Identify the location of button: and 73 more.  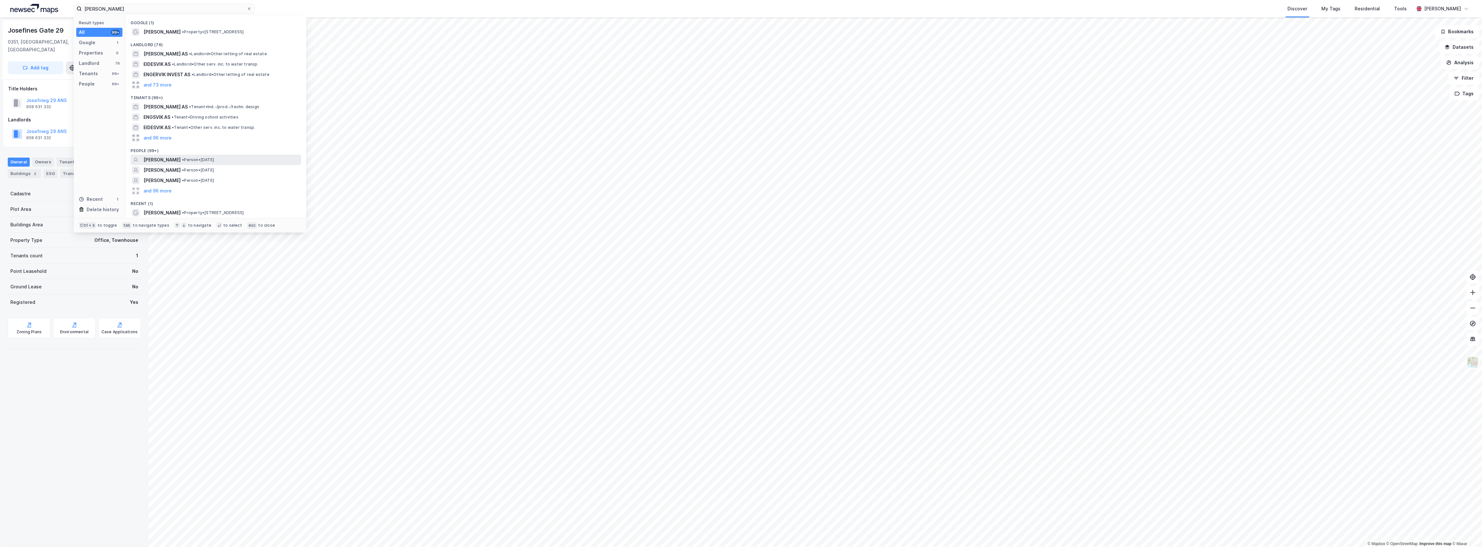
(157, 85).